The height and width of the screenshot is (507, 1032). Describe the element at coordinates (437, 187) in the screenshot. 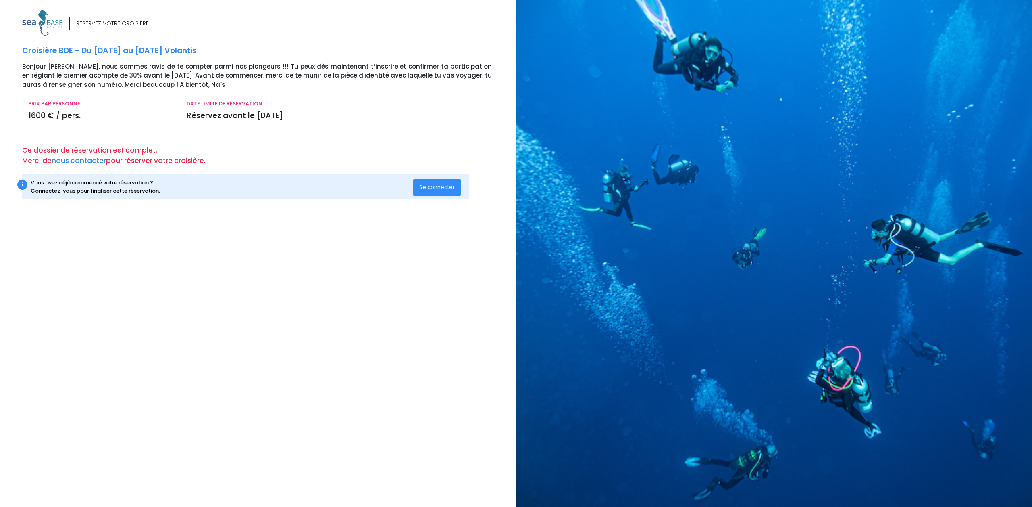

I see `a: Se connecter` at that location.